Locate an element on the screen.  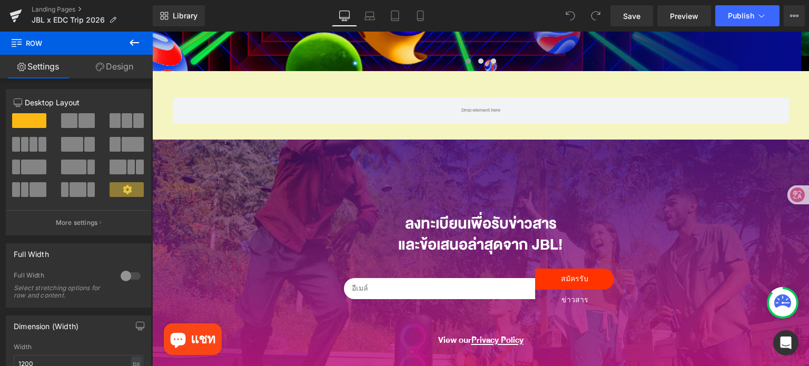
a: Design is located at coordinates (114, 66).